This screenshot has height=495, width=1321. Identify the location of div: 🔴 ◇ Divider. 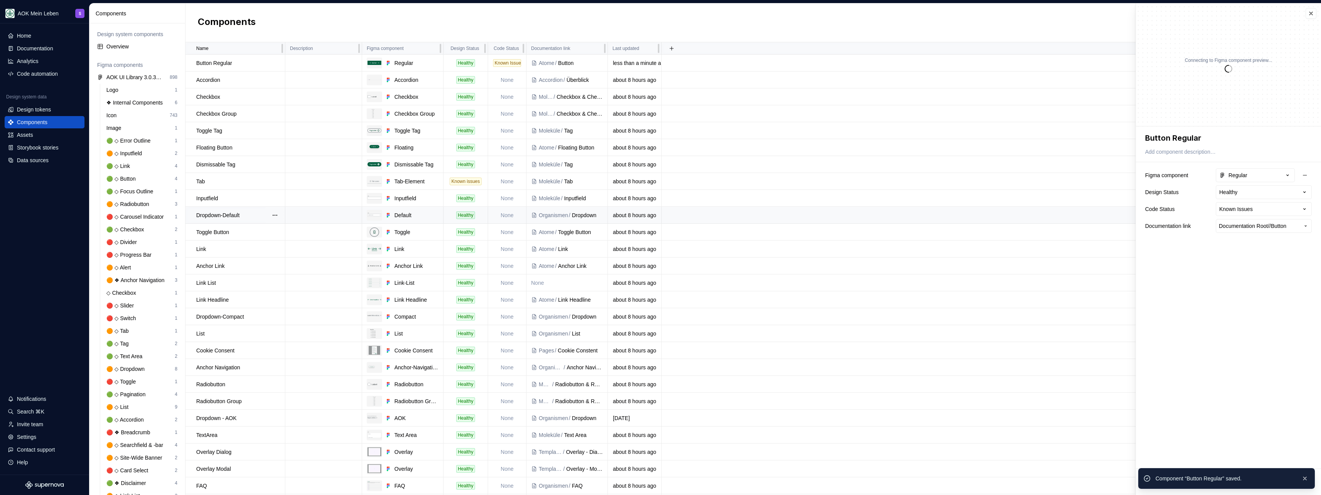
(123, 242).